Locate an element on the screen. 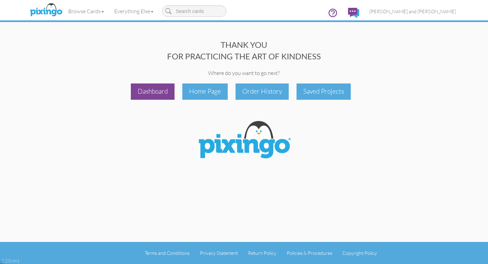  a: Return Policy is located at coordinates (262, 253).